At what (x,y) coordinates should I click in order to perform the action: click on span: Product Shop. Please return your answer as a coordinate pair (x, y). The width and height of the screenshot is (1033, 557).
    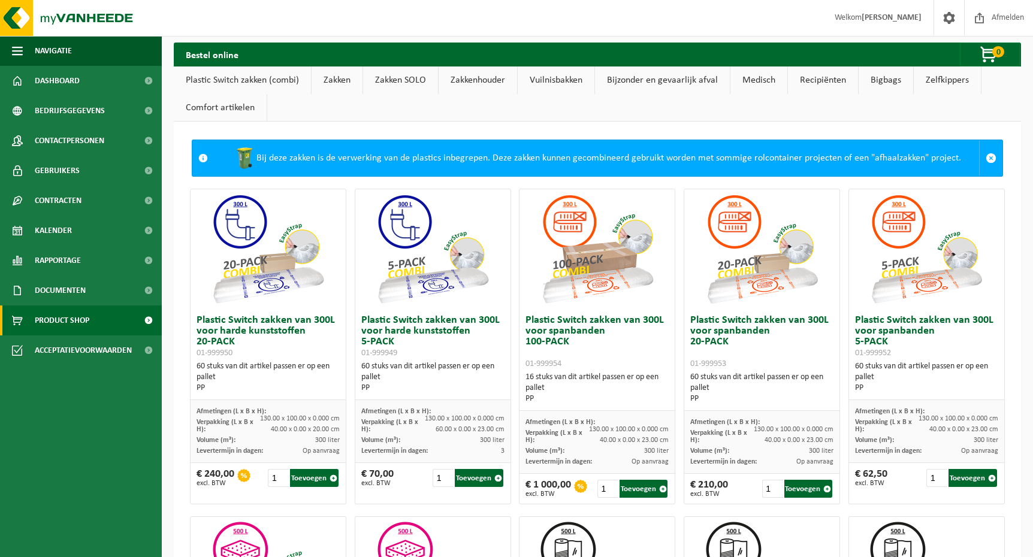
    Looking at the image, I should click on (62, 321).